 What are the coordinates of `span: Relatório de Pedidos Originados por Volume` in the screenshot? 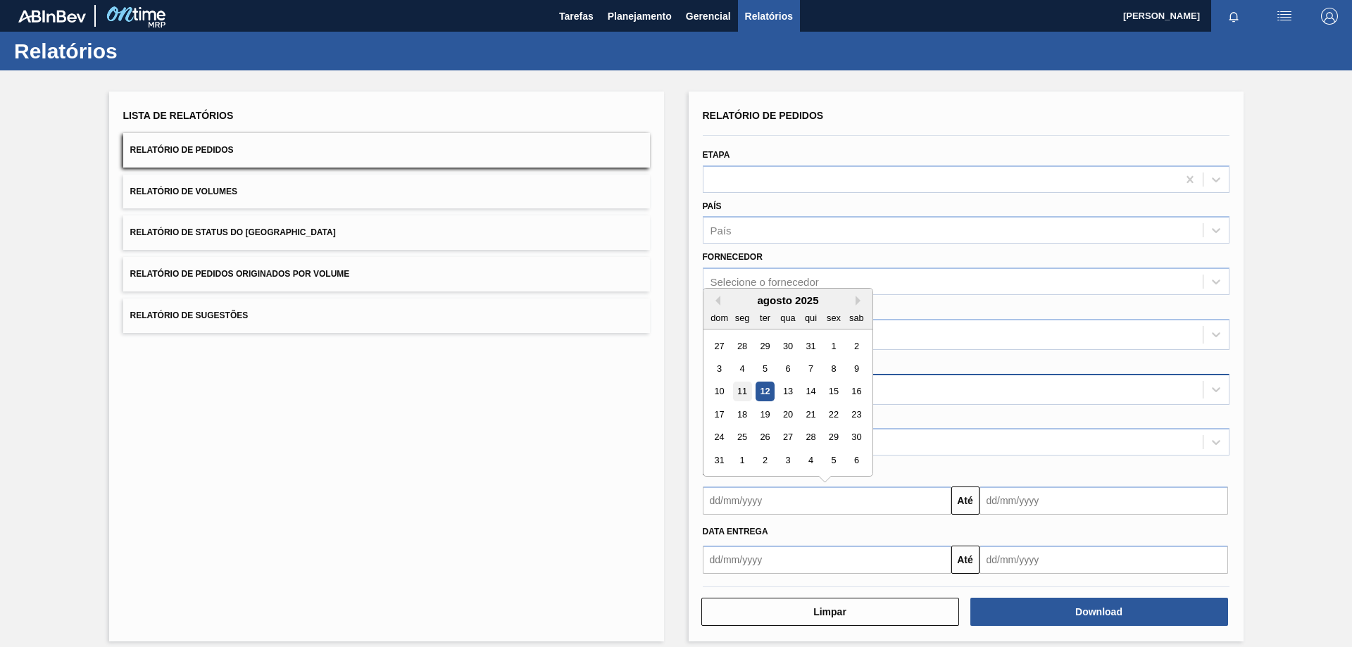 It's located at (240, 274).